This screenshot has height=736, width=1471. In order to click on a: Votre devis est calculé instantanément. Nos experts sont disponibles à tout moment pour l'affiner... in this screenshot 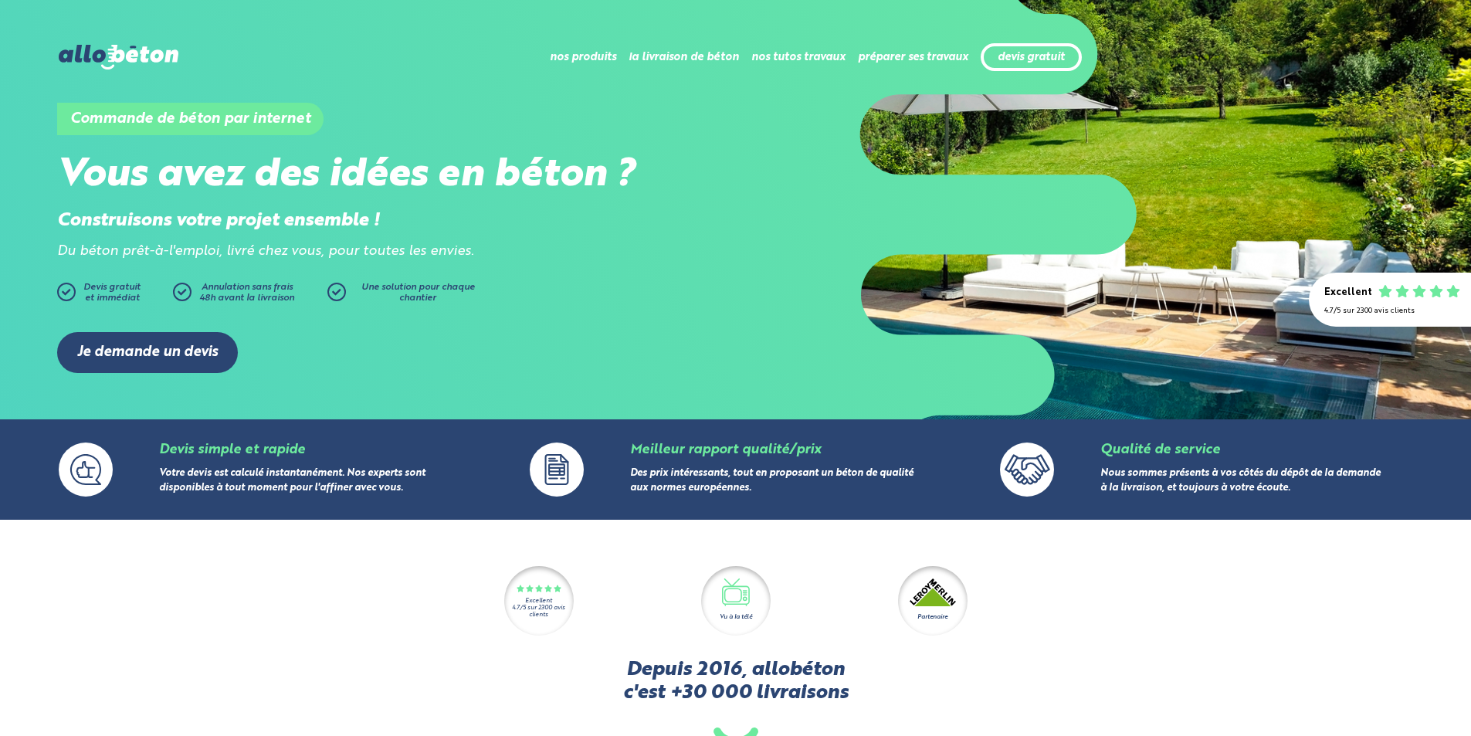, I will do `click(292, 481)`.